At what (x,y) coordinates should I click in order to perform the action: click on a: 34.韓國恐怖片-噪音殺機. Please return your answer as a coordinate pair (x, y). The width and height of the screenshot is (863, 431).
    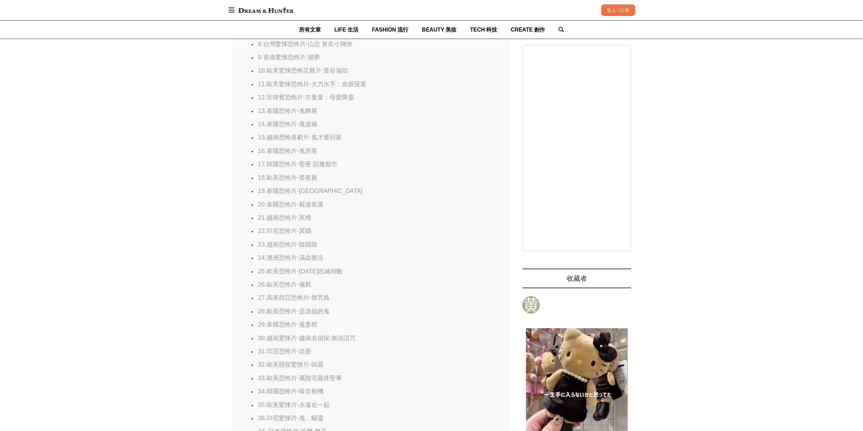
    Looking at the image, I should click on (291, 391).